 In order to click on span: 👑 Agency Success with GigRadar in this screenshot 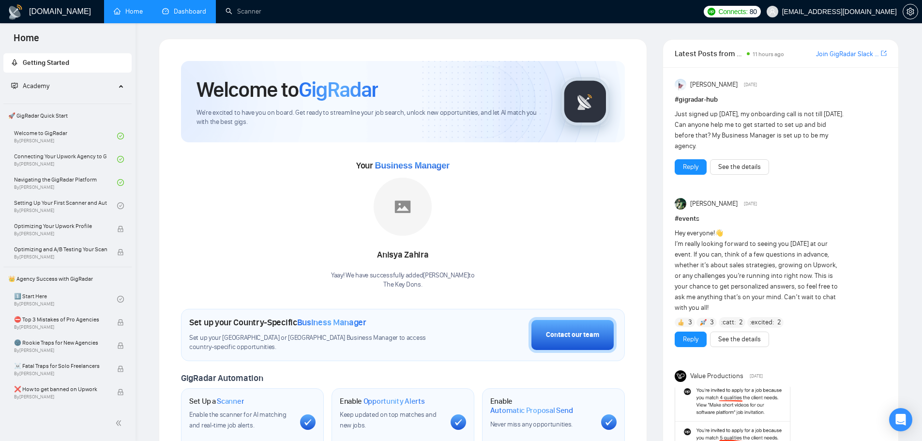, I will do `click(67, 279)`.